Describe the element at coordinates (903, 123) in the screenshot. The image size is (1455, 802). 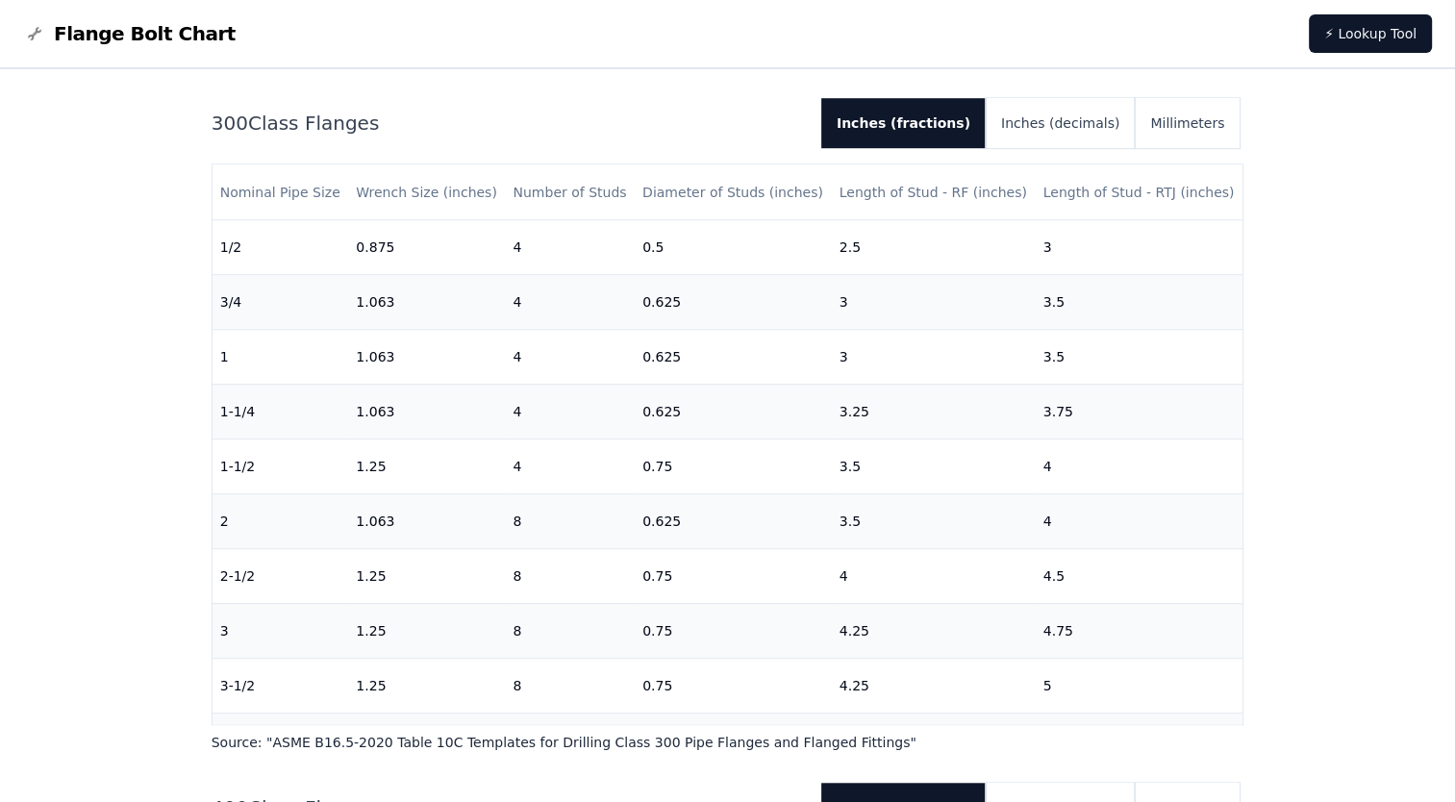
I see `button: Inches (fractions)` at that location.